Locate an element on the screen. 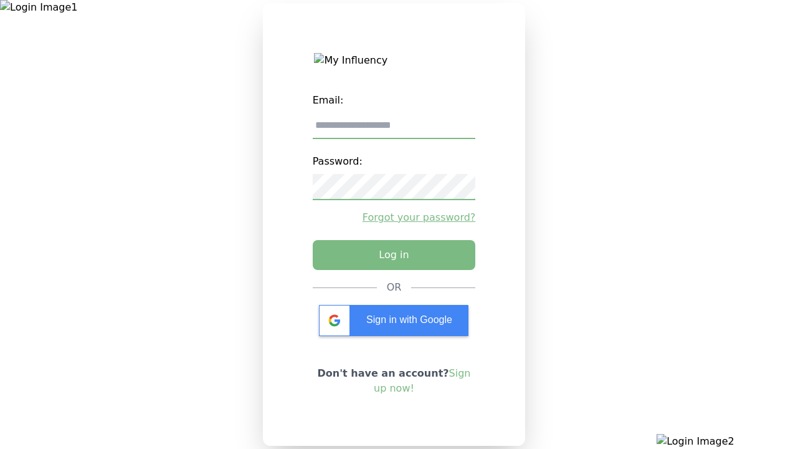 The image size is (788, 449). a: Forgot your password? is located at coordinates (394, 218).